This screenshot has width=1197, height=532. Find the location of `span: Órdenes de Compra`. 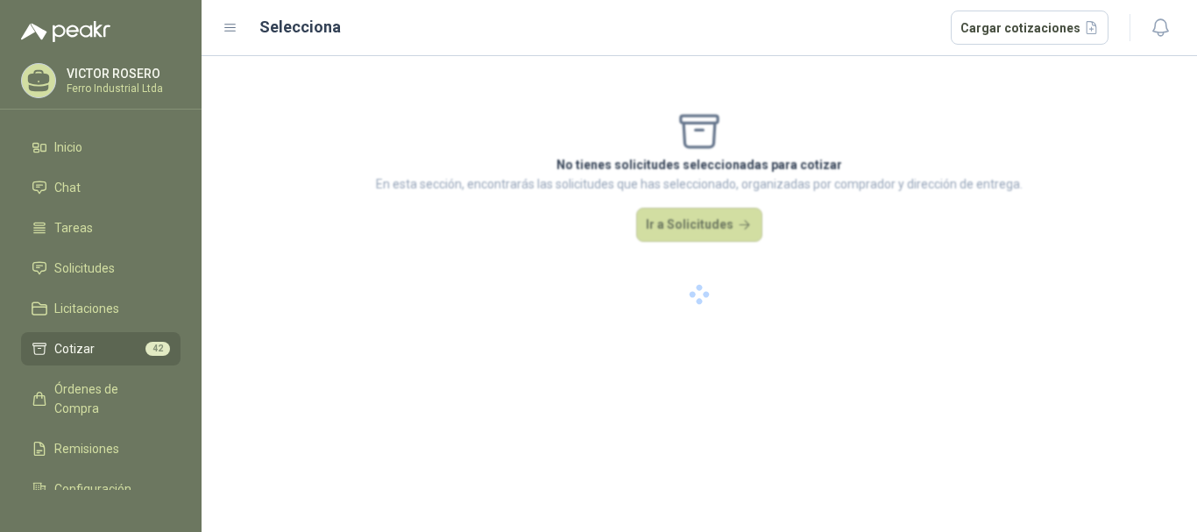

span: Órdenes de Compra is located at coordinates (109, 399).